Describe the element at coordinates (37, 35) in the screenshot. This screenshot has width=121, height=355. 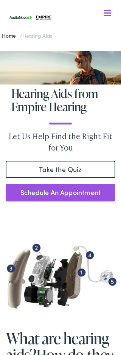
I see `span: Hearing Aids` at that location.